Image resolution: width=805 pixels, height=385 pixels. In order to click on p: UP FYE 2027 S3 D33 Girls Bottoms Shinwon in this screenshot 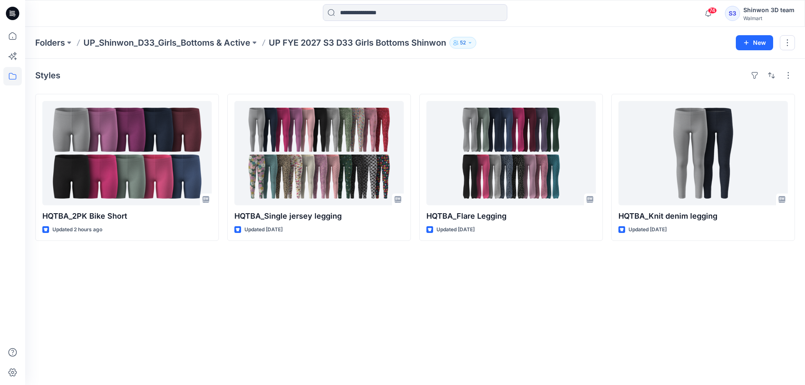, I will do `click(357, 43)`.